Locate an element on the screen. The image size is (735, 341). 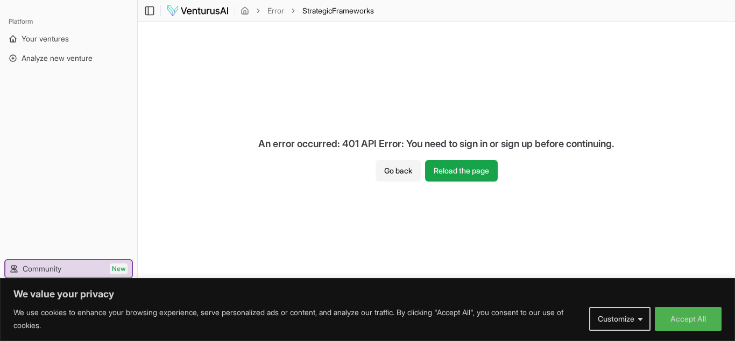
img: logo is located at coordinates (198, 11).